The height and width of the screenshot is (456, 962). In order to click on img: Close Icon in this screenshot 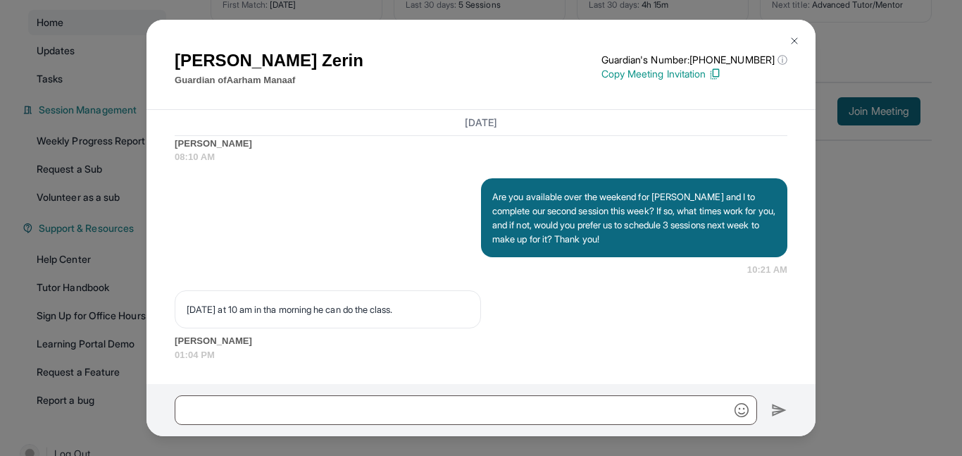, I will do `click(794, 41)`.